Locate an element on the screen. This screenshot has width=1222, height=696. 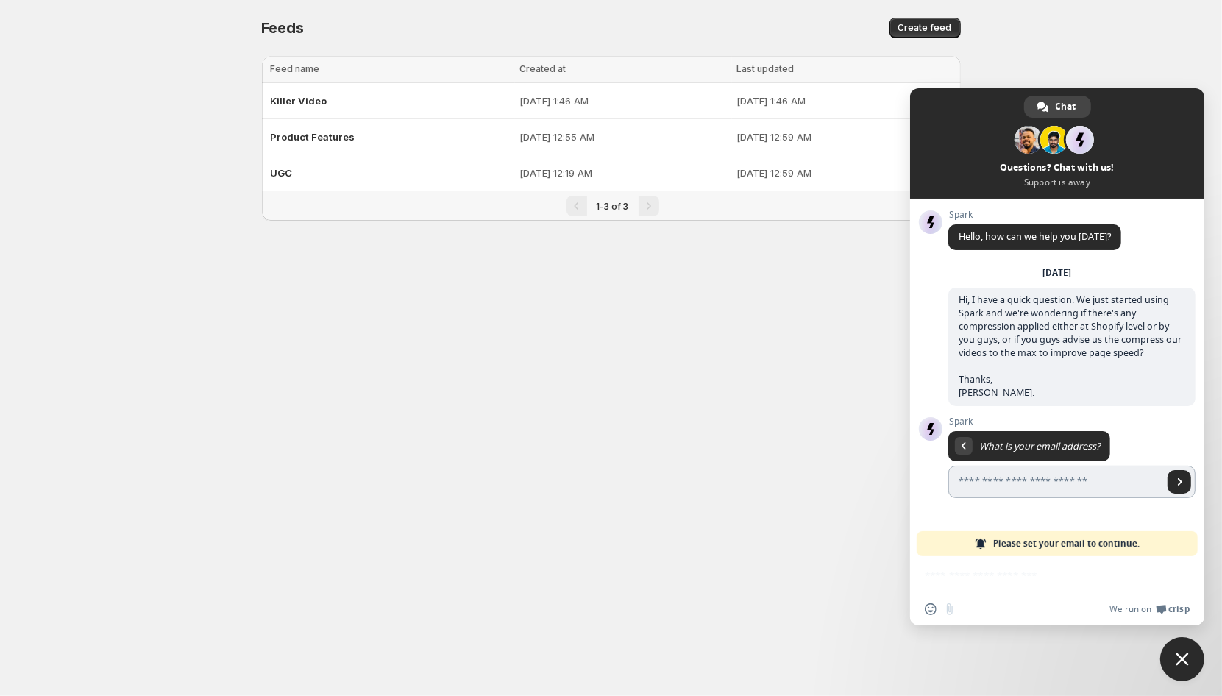
a: We run onCrisp is located at coordinates (1149, 609).